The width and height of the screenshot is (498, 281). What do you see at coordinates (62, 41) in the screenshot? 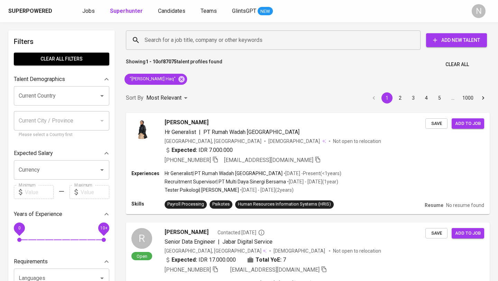
I see `h6: Filters` at bounding box center [62, 41].